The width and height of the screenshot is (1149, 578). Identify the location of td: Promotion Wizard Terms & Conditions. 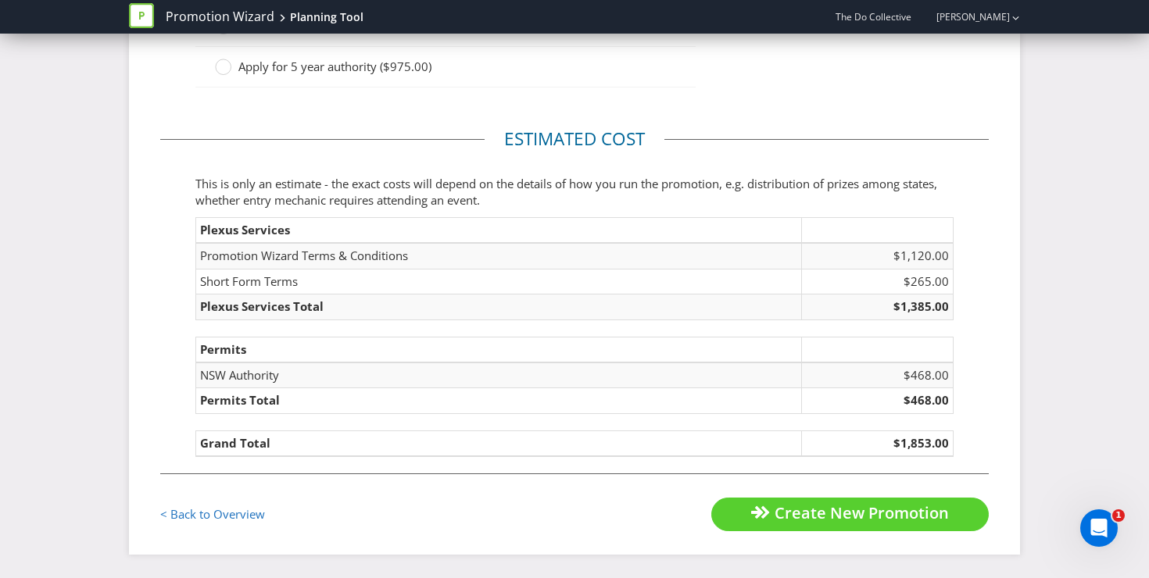
(499, 256).